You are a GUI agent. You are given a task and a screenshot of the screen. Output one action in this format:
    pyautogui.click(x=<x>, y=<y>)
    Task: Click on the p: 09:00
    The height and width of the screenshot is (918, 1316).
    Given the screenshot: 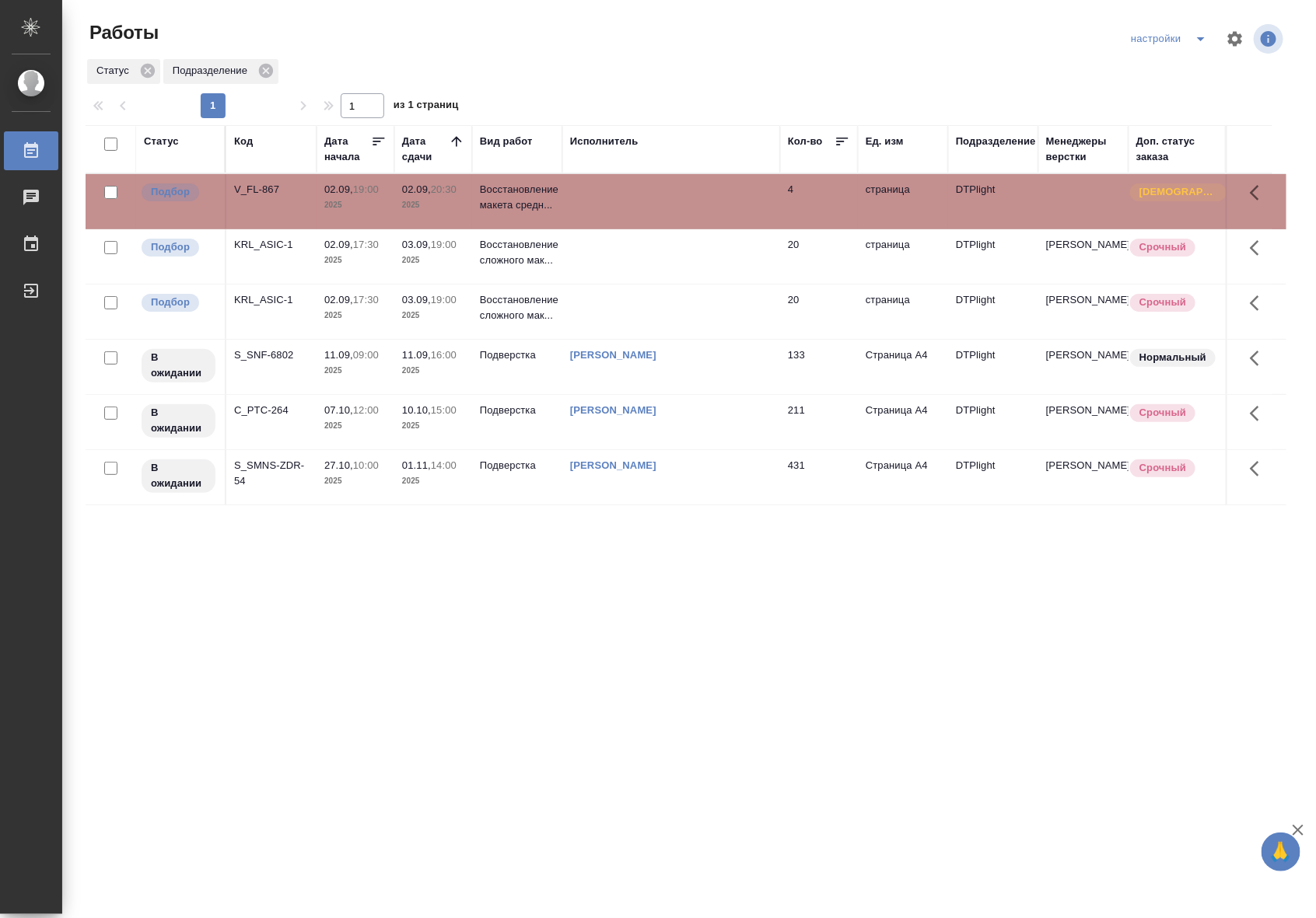 What is the action you would take?
    pyautogui.click(x=366, y=355)
    